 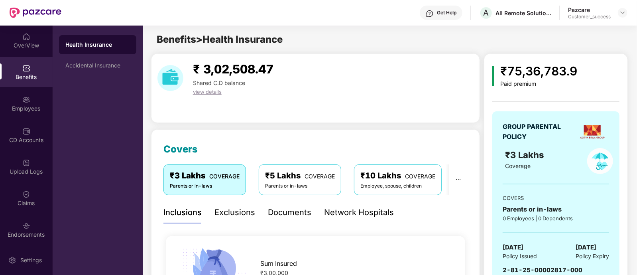 I want to click on div: ₹10 Lakhs, so click(x=398, y=175).